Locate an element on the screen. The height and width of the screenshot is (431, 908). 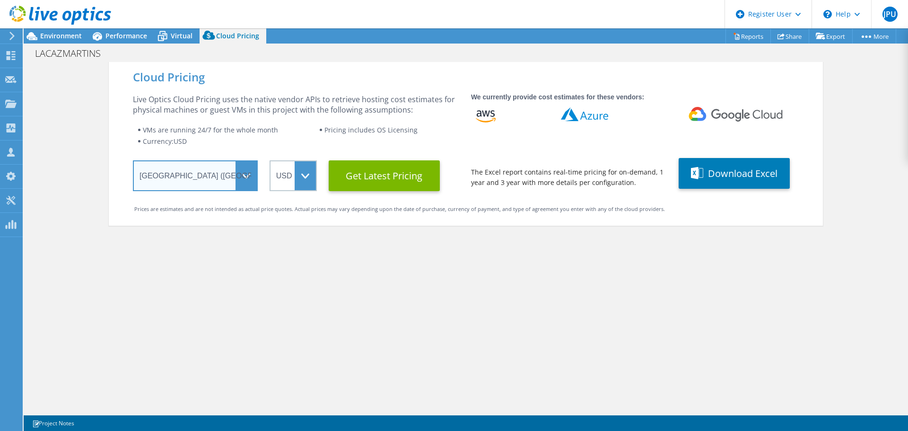
span: Pricing includes OS Licensing is located at coordinates (371, 130).